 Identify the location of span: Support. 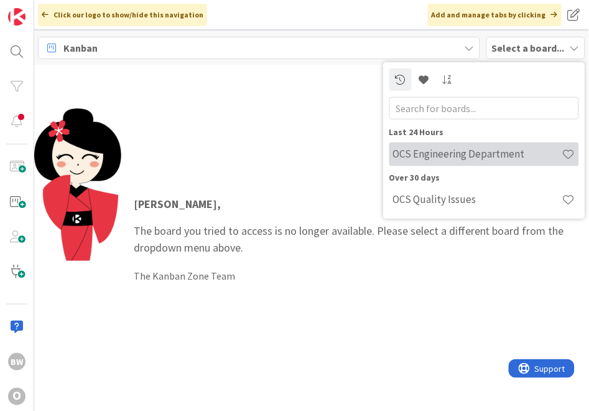
(41, 9).